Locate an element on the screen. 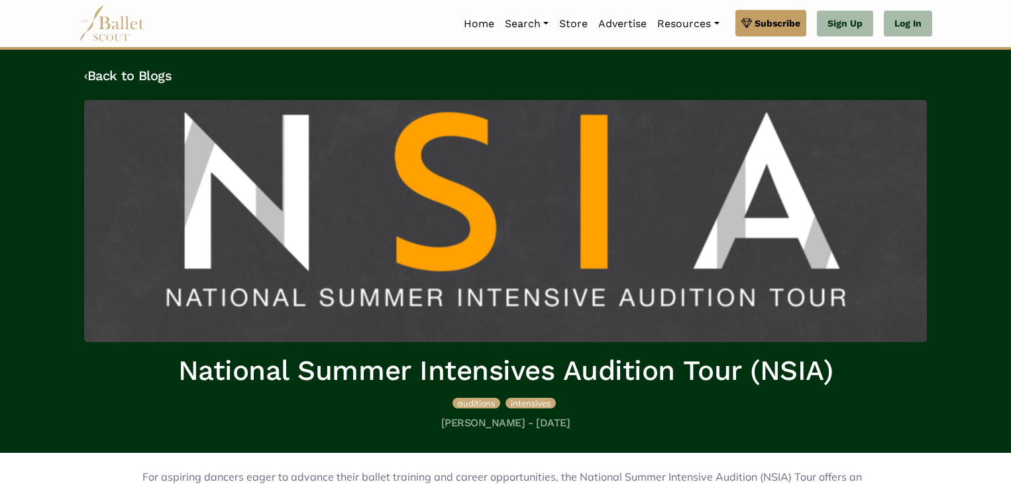 The width and height of the screenshot is (1011, 484). a: Log In is located at coordinates (908, 24).